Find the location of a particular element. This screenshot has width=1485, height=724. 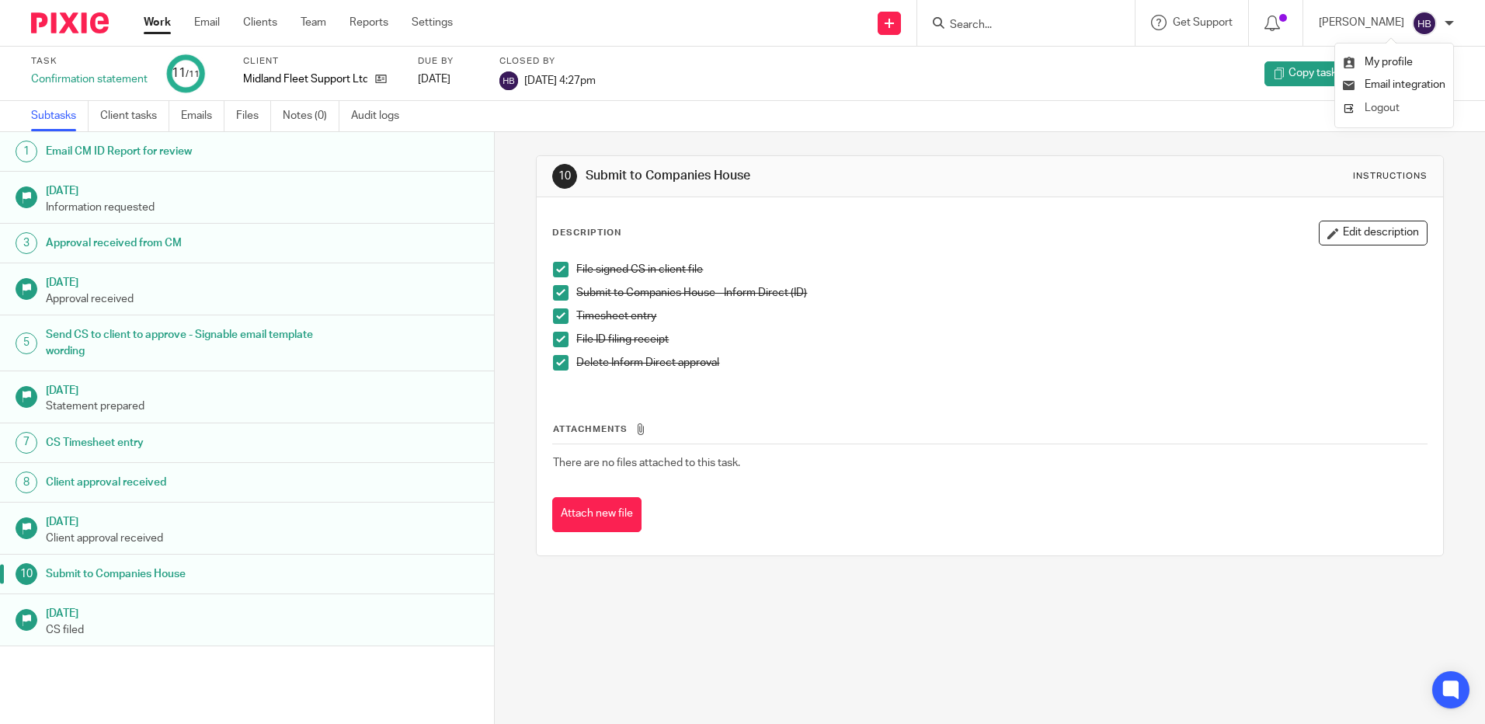

input: Search is located at coordinates (1018, 26).